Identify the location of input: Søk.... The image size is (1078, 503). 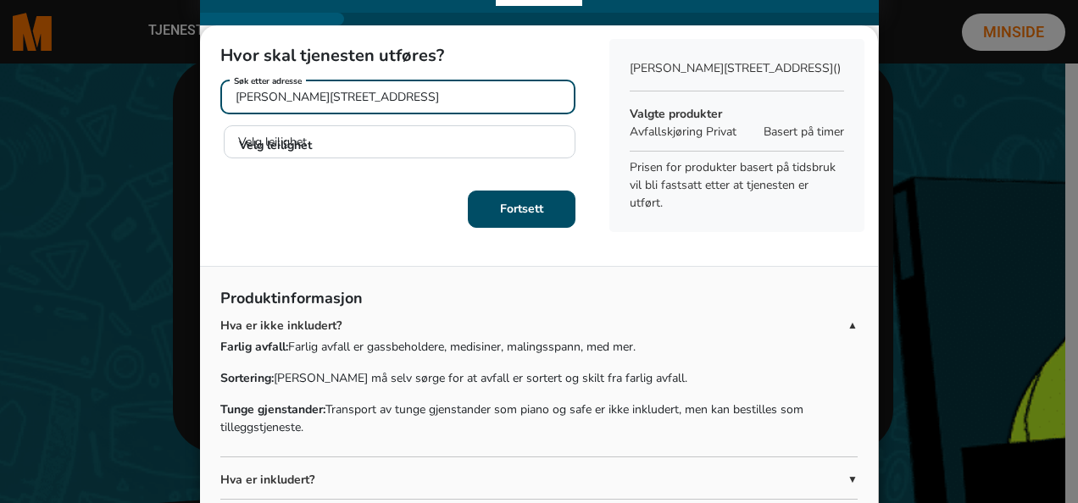
(397, 97).